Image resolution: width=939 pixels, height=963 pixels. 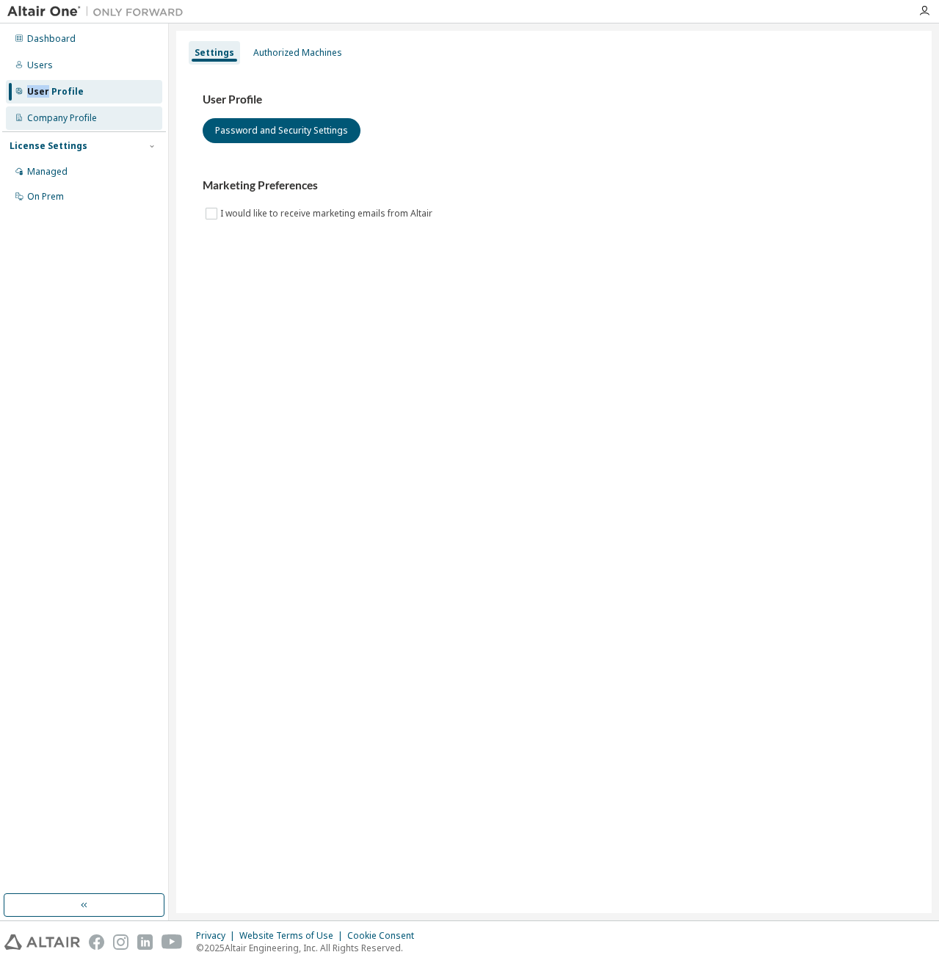 What do you see at coordinates (327, 214) in the screenshot?
I see `label: I would like to receive marketing emails from Altair` at bounding box center [327, 214].